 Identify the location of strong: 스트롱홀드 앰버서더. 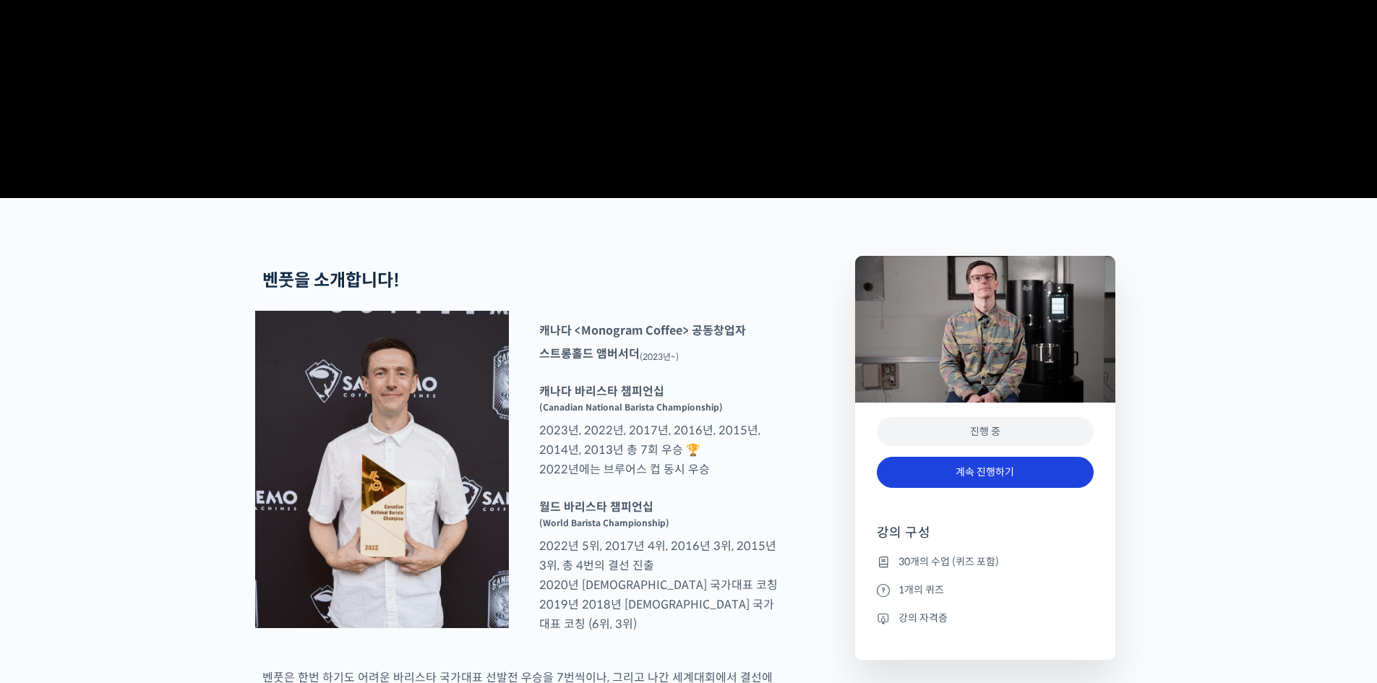
(589, 353).